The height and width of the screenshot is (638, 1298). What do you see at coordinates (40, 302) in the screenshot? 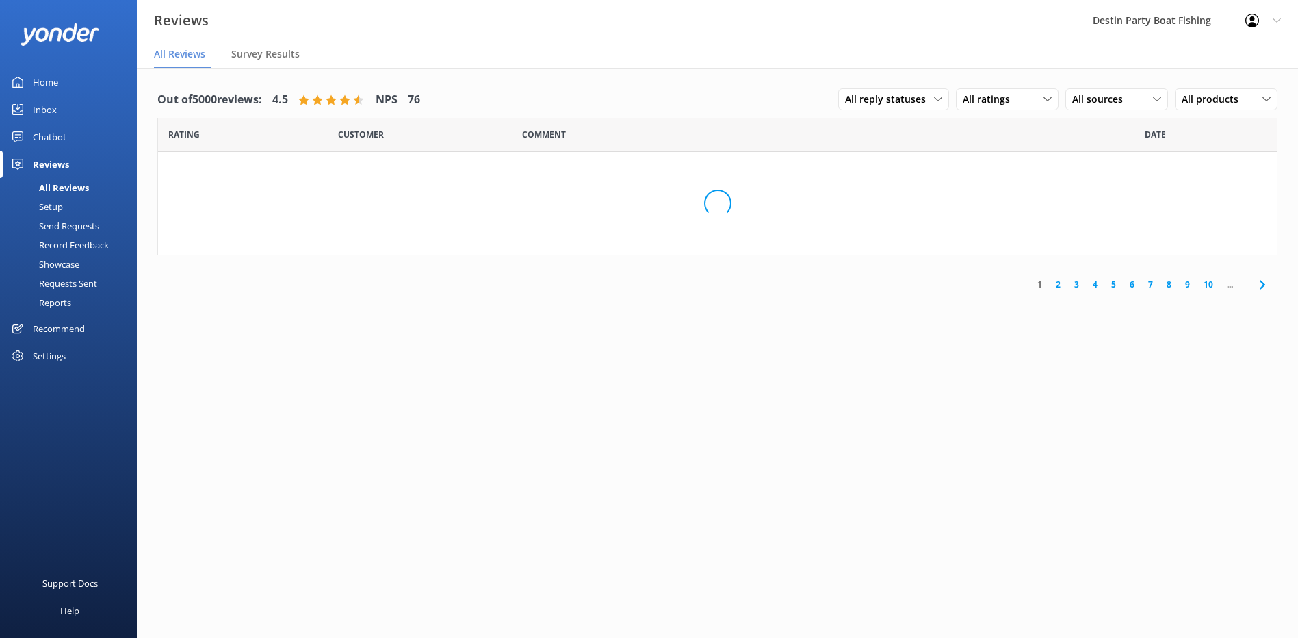
I see `div: Reports` at bounding box center [40, 302].